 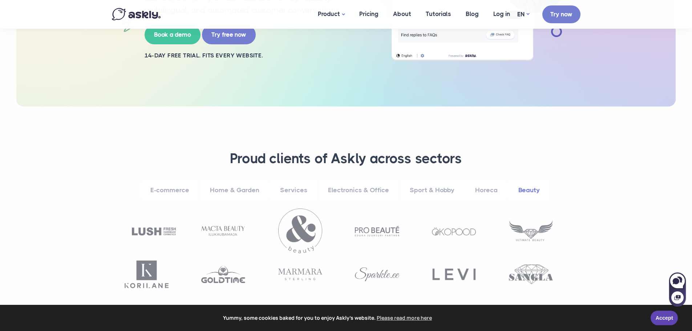 I want to click on img: Given, so click(x=146, y=311).